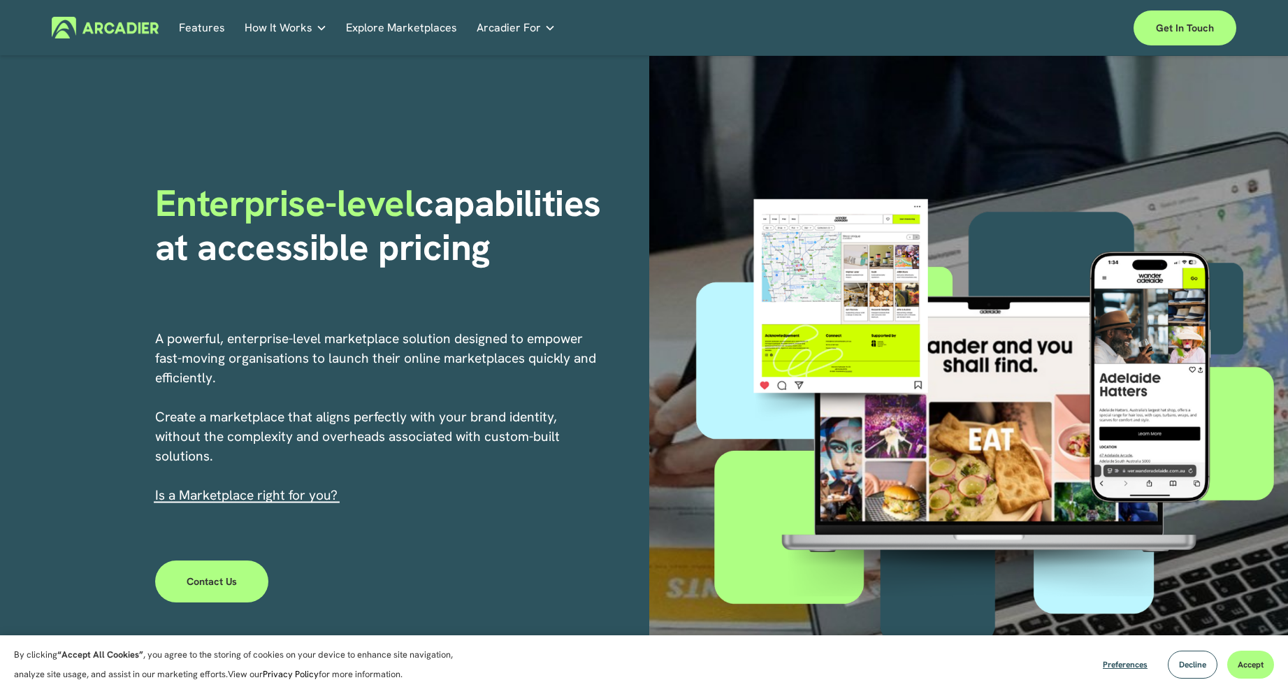 This screenshot has height=694, width=1288. I want to click on span: Preferences, so click(1125, 665).